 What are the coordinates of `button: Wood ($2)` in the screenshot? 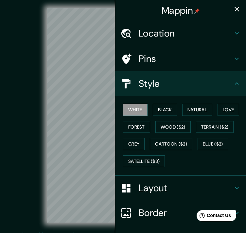 It's located at (173, 127).